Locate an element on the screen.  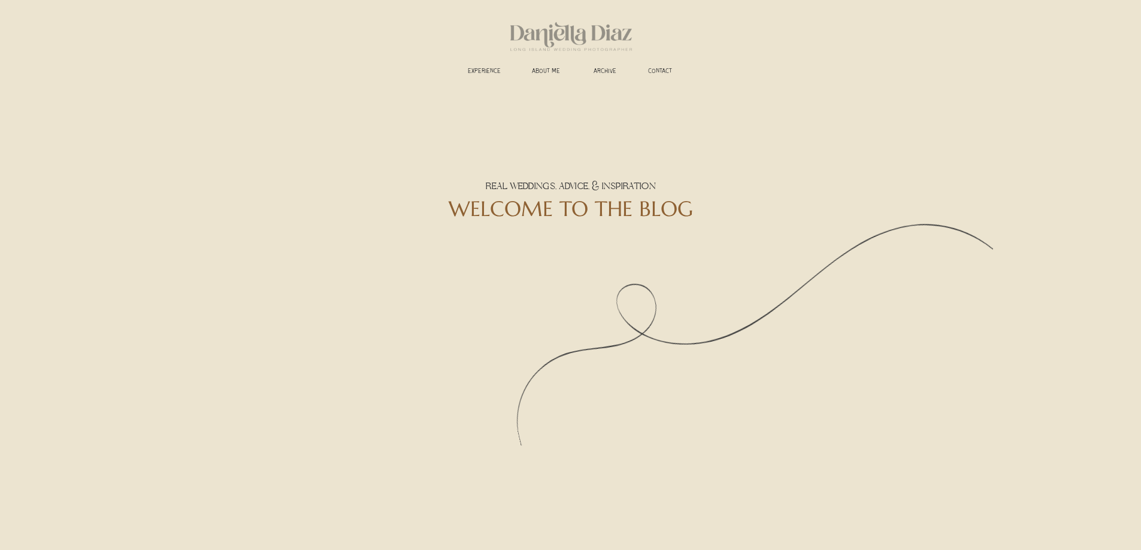
h3: ARCHIVE is located at coordinates (605, 72).